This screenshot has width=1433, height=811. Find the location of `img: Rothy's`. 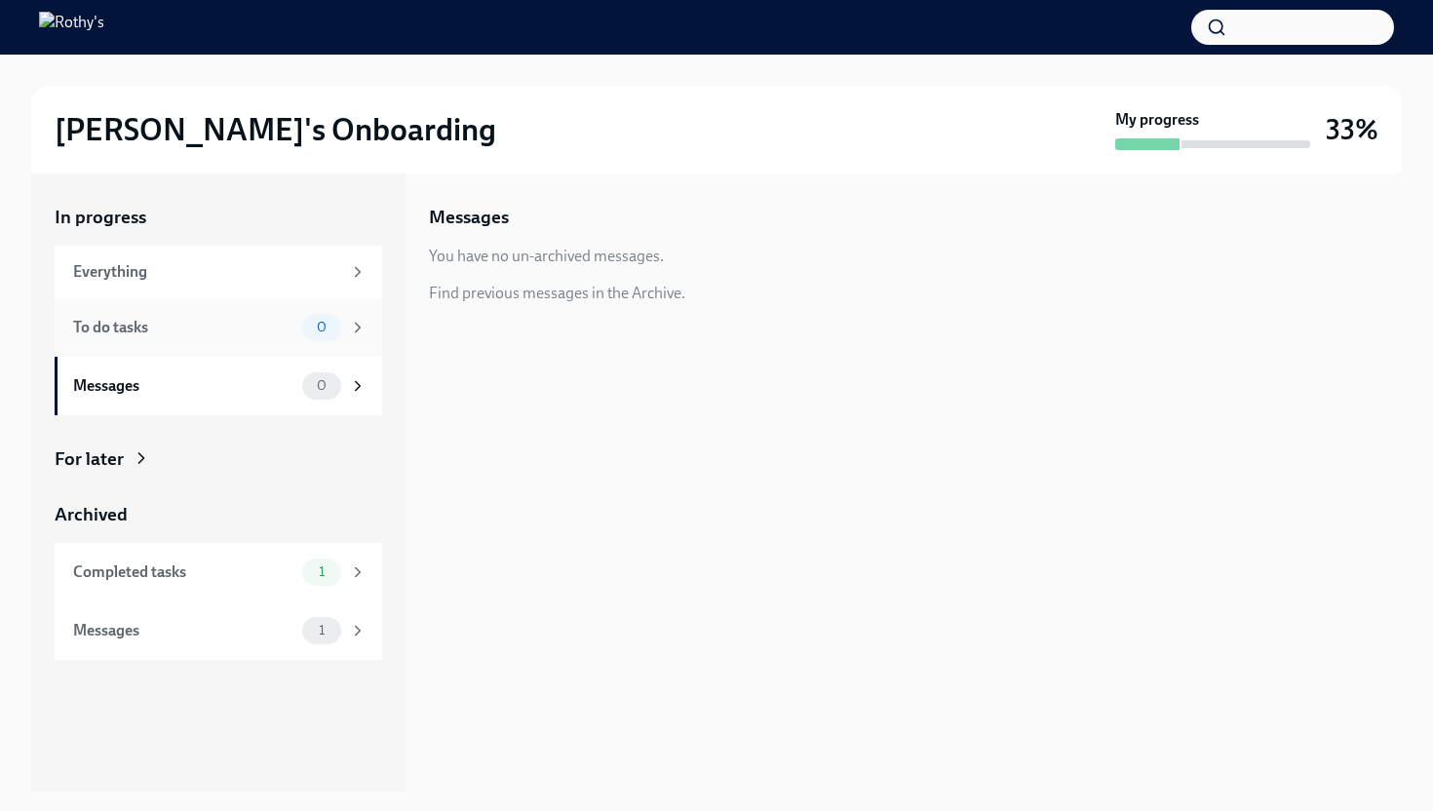

img: Rothy's is located at coordinates (71, 27).